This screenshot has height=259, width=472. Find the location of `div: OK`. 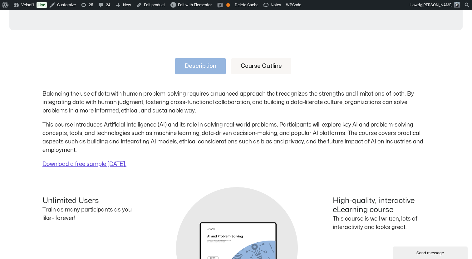

div: OK is located at coordinates (228, 5).